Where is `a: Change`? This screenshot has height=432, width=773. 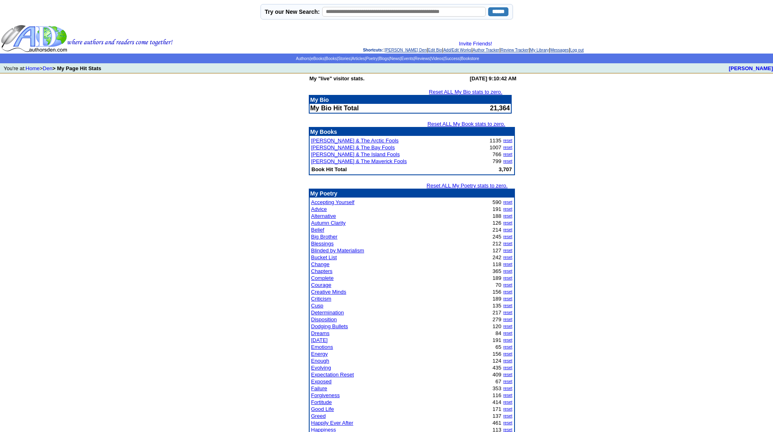 a: Change is located at coordinates (321, 264).